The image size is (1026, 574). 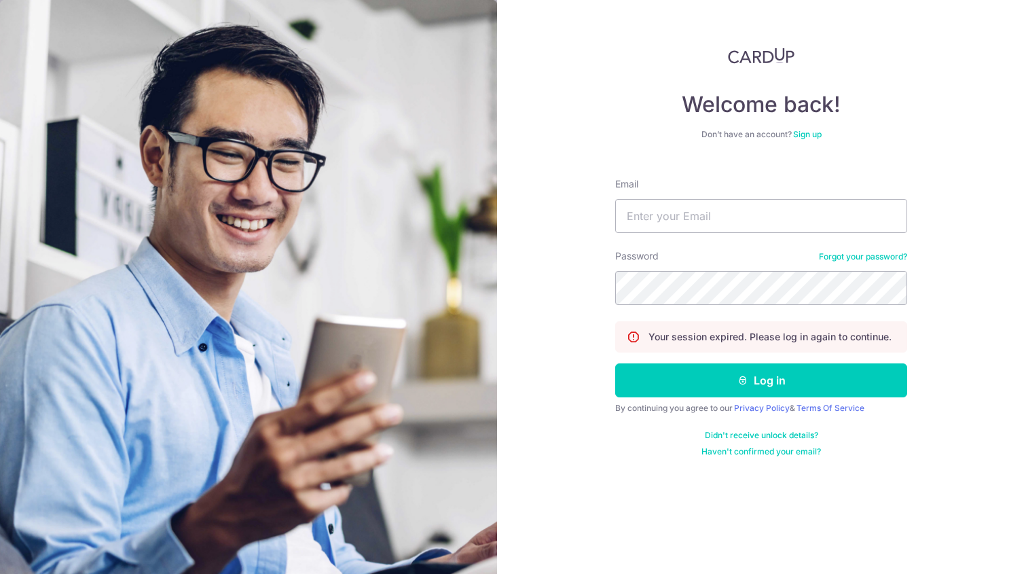 What do you see at coordinates (770, 337) in the screenshot?
I see `p: Your session expired. Please log in again to continue.` at bounding box center [770, 337].